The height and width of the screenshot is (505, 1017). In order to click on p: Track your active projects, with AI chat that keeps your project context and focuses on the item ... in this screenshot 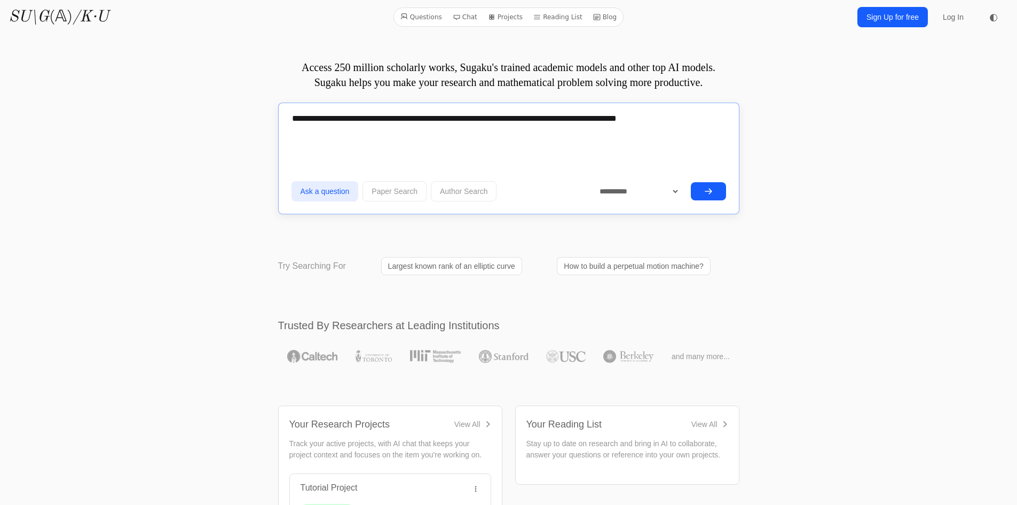, I will do `click(390, 449)`.